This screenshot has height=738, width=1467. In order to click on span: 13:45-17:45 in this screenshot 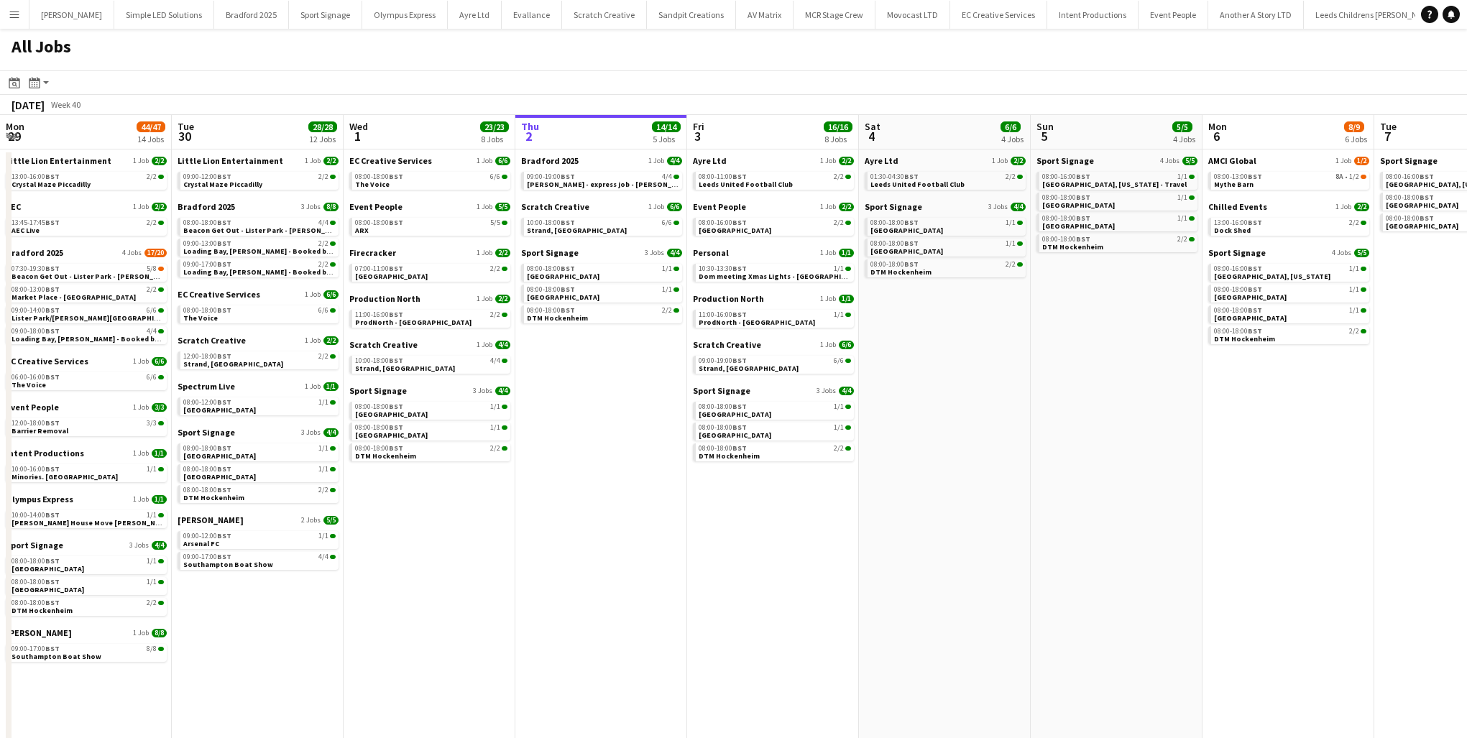, I will do `click(35, 223)`.